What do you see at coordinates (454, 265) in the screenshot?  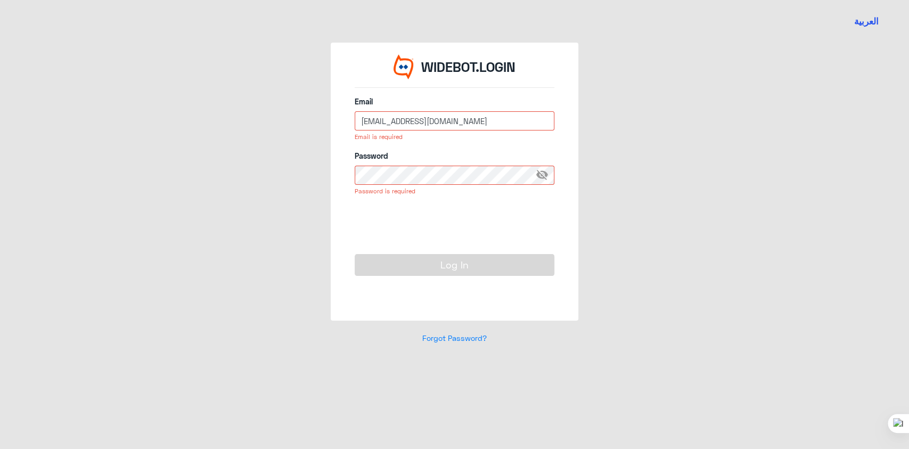 I see `button: Log In` at bounding box center [454, 265].